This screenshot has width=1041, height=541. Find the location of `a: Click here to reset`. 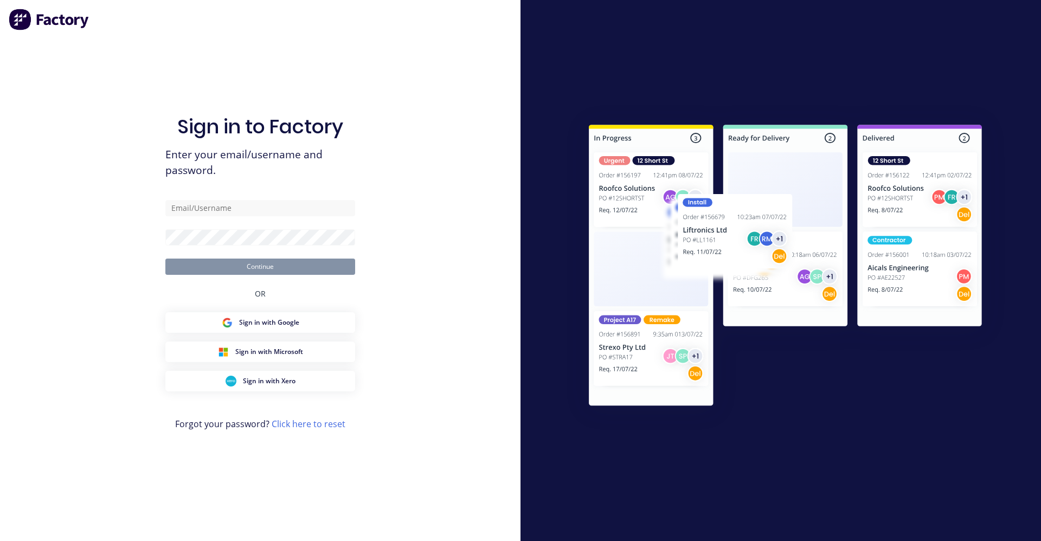

a: Click here to reset is located at coordinates (308, 424).